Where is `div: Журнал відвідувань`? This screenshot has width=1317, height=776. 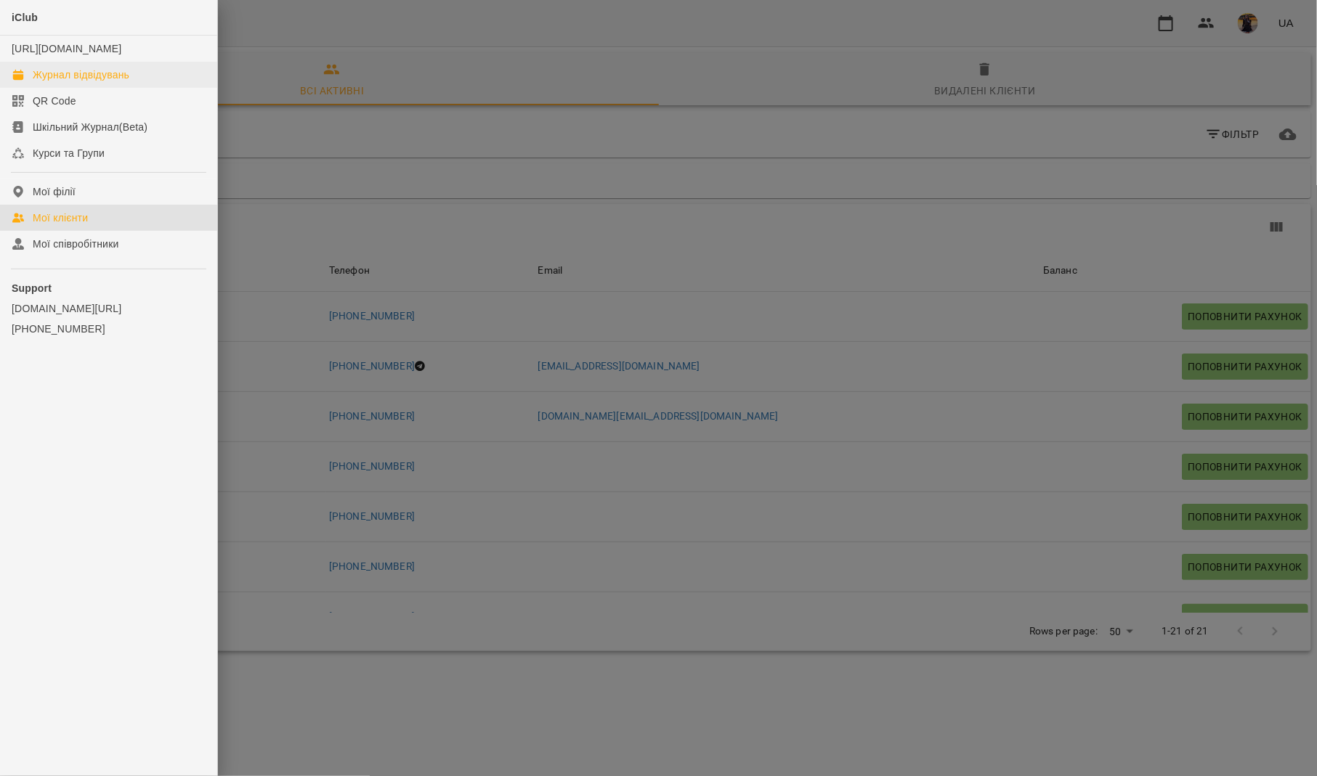
div: Журнал відвідувань is located at coordinates (81, 75).